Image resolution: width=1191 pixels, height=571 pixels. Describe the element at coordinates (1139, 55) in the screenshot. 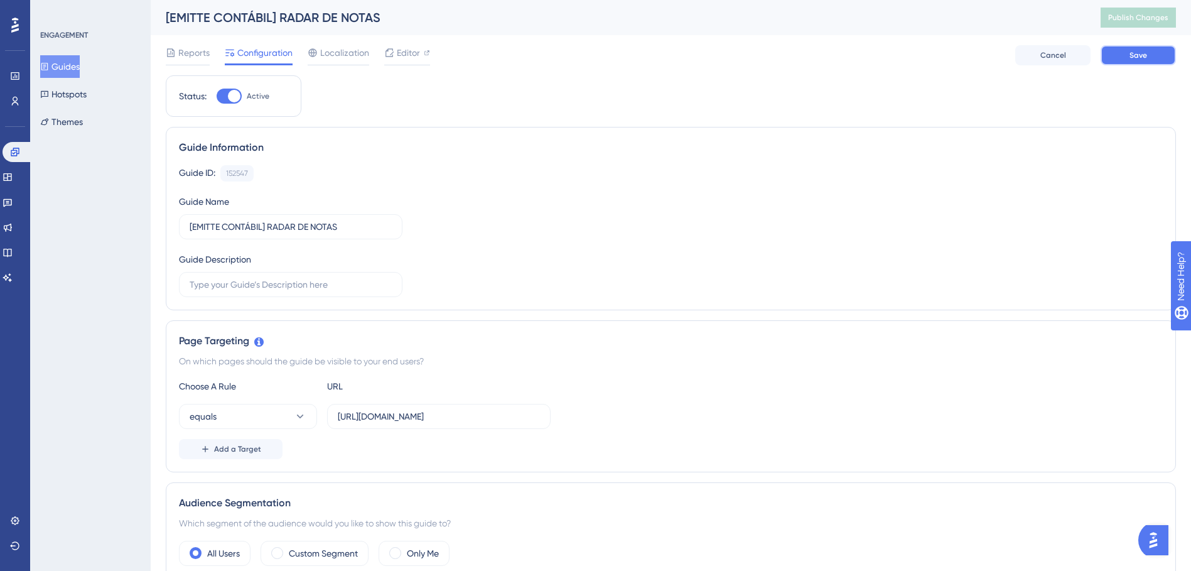

I see `span: Save` at that location.